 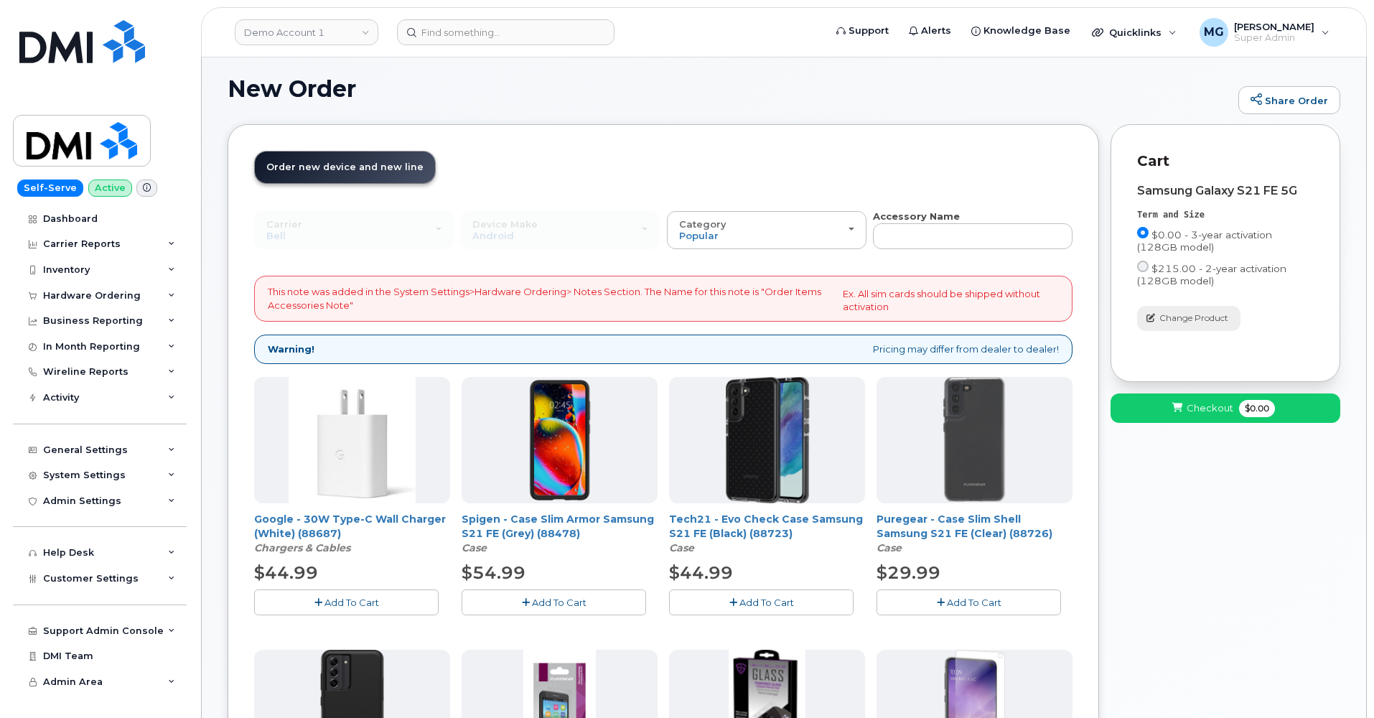 I want to click on span: $0.00, so click(x=1257, y=408).